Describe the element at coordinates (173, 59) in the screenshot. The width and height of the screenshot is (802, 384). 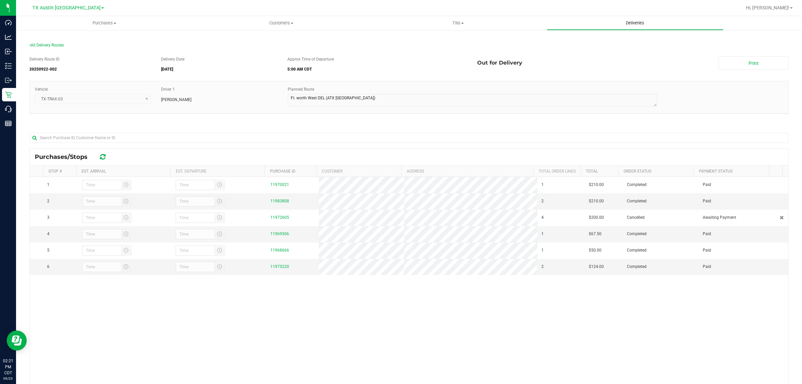
I see `label: Delivery Date` at that location.